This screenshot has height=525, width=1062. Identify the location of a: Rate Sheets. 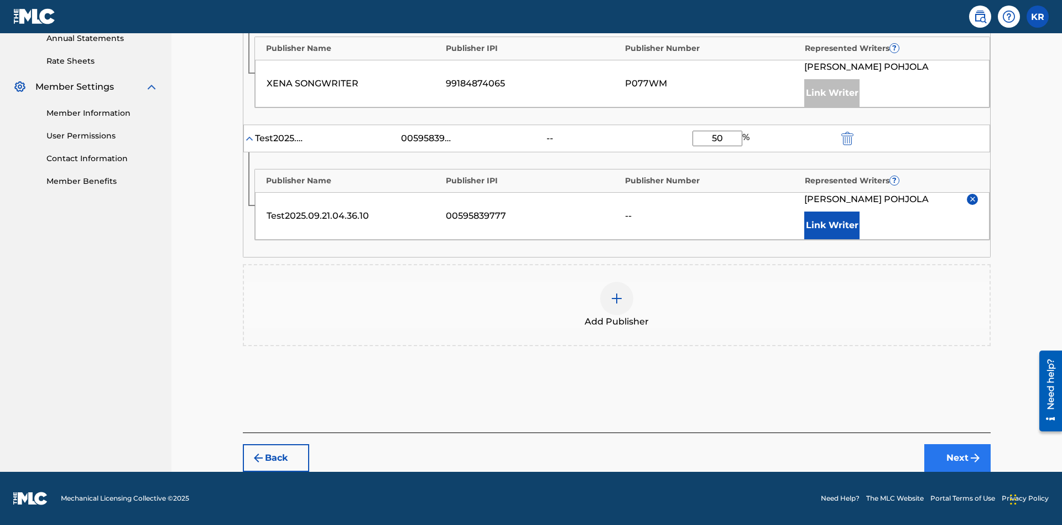
(102, 61).